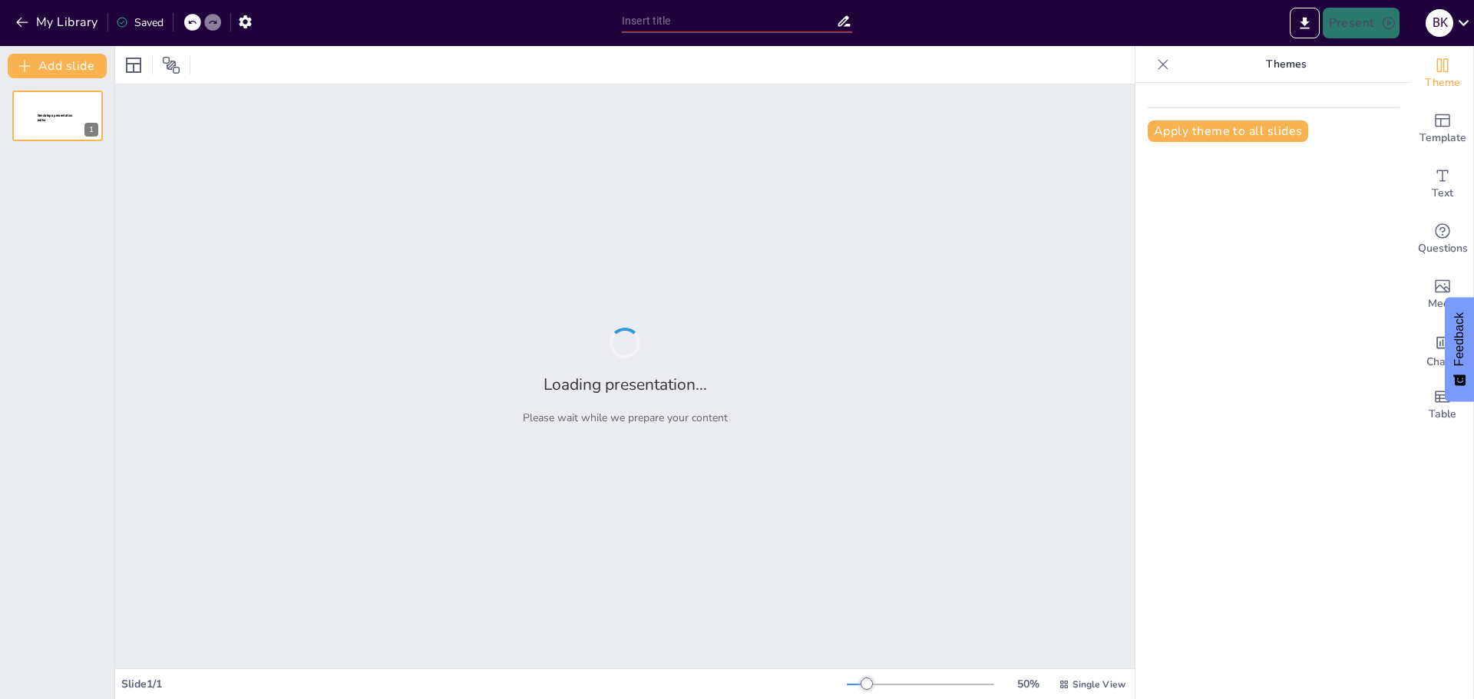 Image resolution: width=1474 pixels, height=699 pixels. What do you see at coordinates (1442, 350) in the screenshot?
I see `div: Add charts and graphs` at bounding box center [1442, 350].